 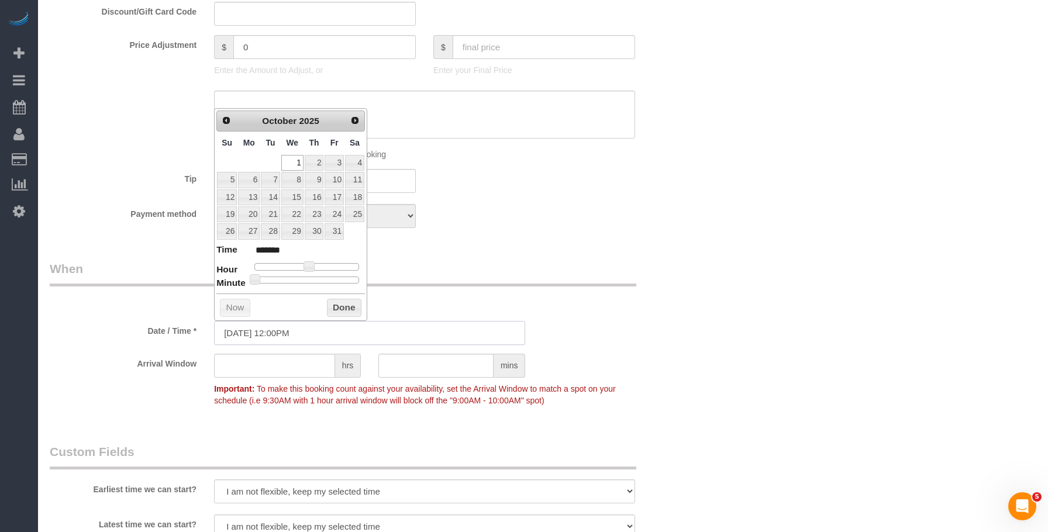 What do you see at coordinates (249, 180) in the screenshot?
I see `a: 6` at bounding box center [249, 180].